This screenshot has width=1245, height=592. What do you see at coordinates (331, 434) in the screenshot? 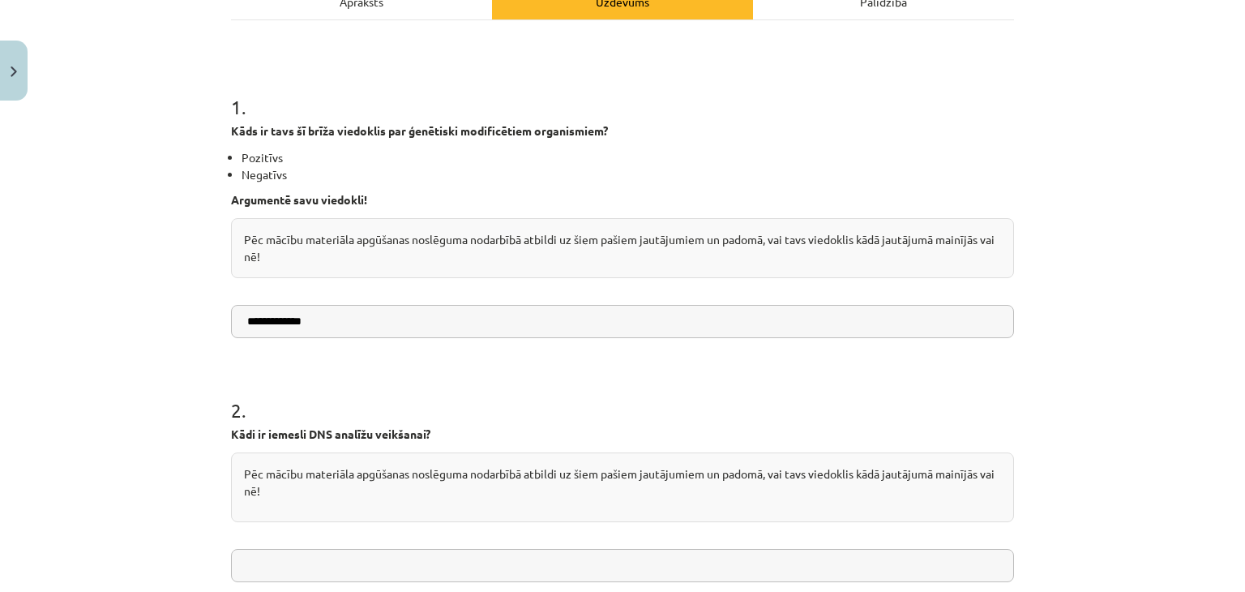
I see `strong: Kādi ir iemesli DNS analīžu veikšanai?` at bounding box center [331, 434].